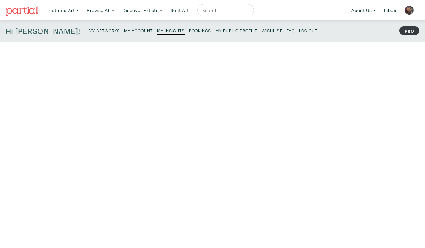 This screenshot has width=425, height=248. Describe the element at coordinates (236, 30) in the screenshot. I see `a: My Public Profile` at that location.